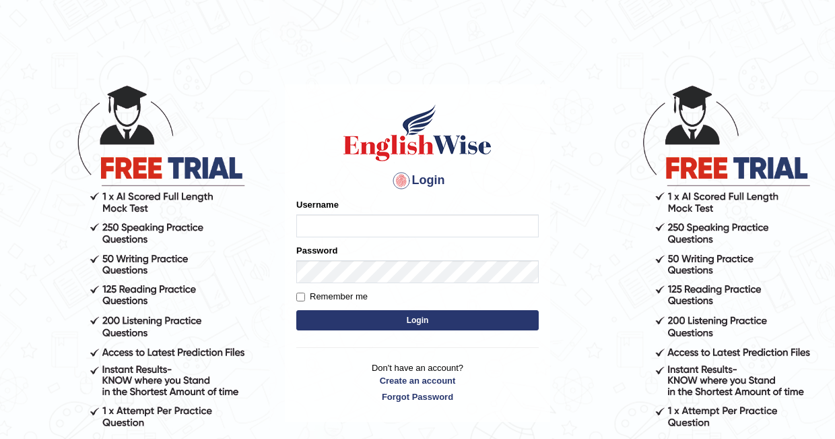 This screenshot has height=439, width=835. What do you see at coordinates (300, 296) in the screenshot?
I see `input: Remember me` at bounding box center [300, 296].